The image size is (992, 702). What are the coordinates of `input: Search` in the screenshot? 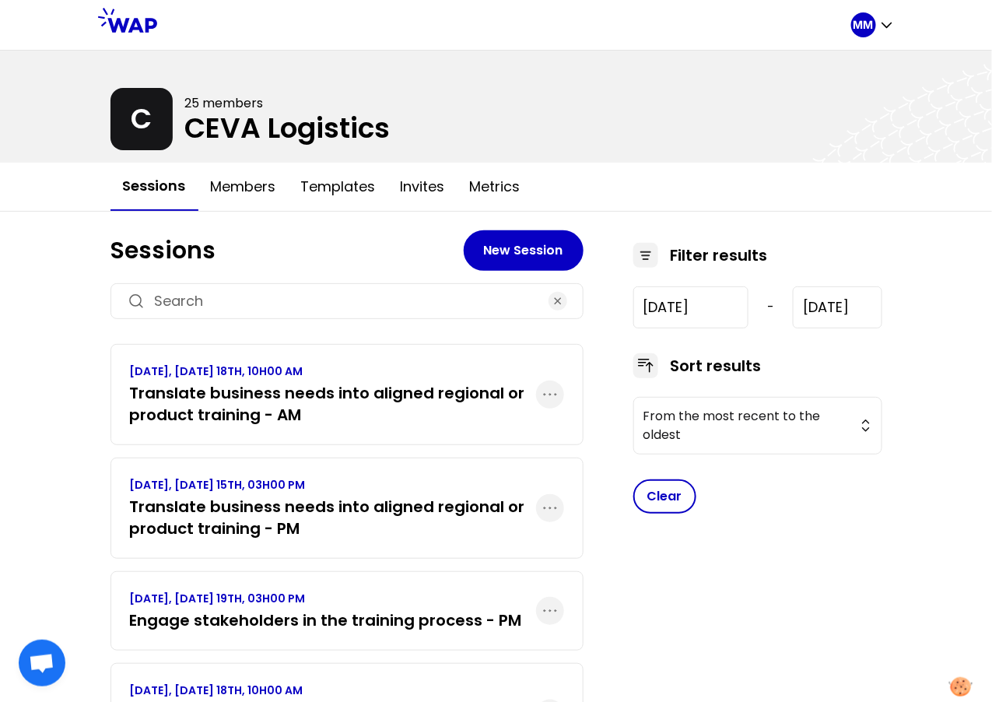 It's located at (347, 301).